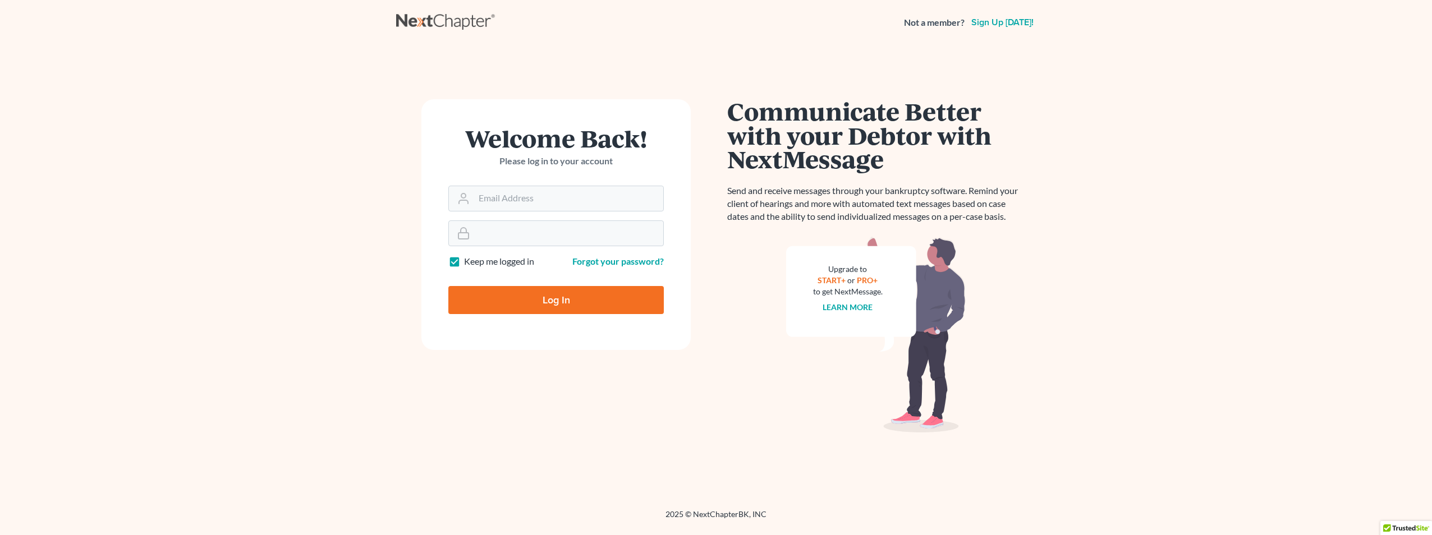 This screenshot has width=1432, height=535. What do you see at coordinates (556, 138) in the screenshot?
I see `h1: Welcome Back!` at bounding box center [556, 138].